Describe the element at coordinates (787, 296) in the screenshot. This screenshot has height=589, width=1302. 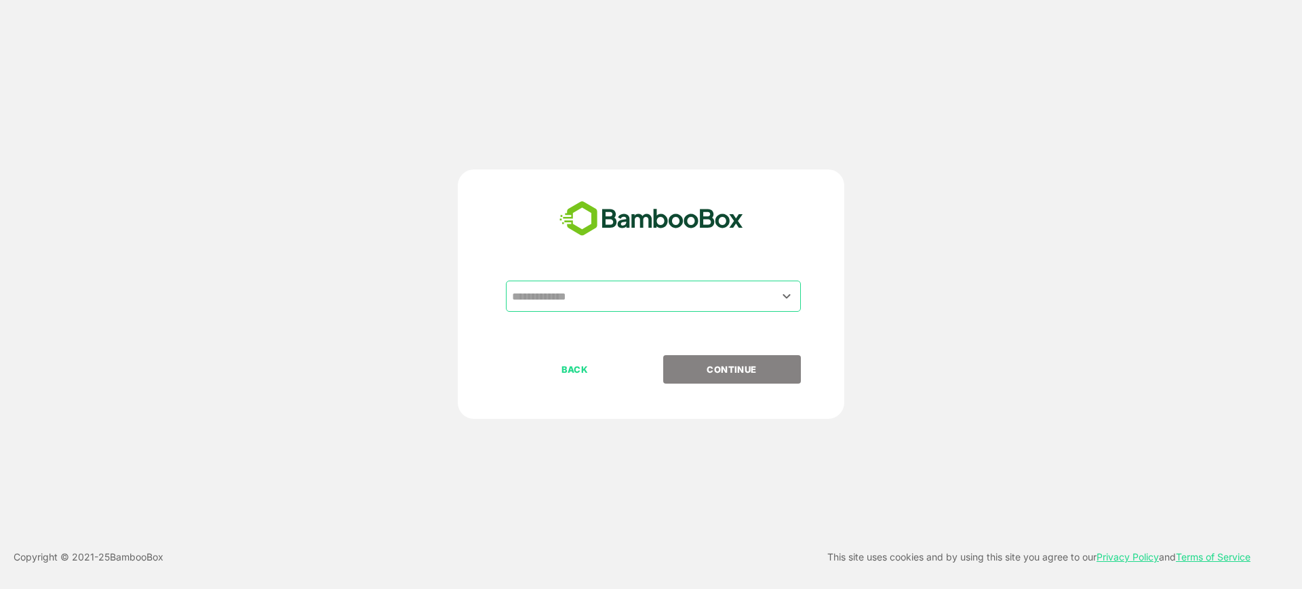
I see `button: Open` at that location.